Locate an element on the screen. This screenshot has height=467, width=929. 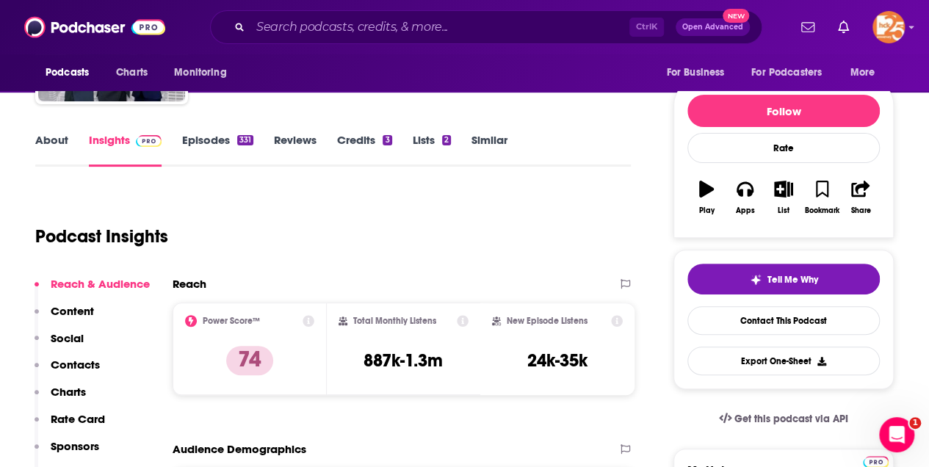
div: Share is located at coordinates (860, 211).